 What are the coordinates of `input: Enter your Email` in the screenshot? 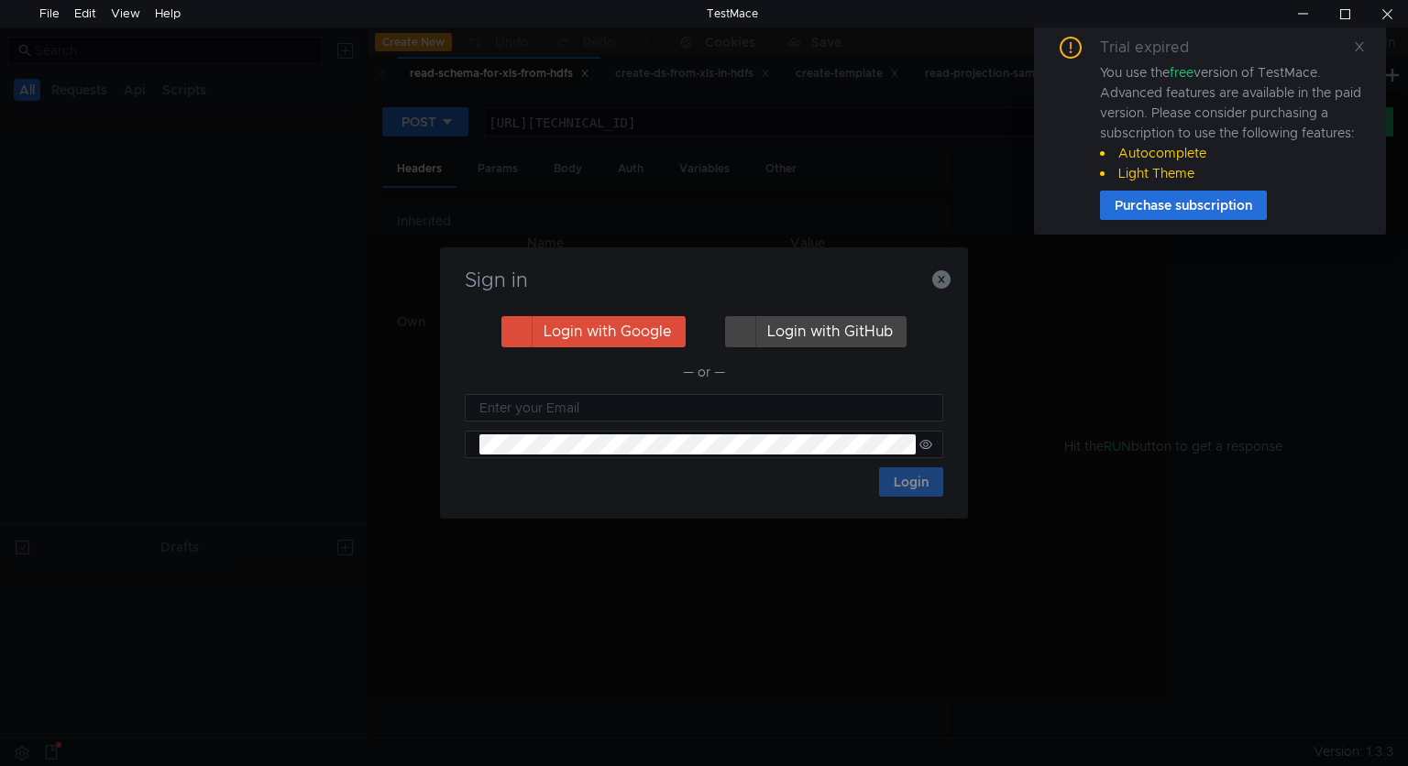 It's located at (706, 408).